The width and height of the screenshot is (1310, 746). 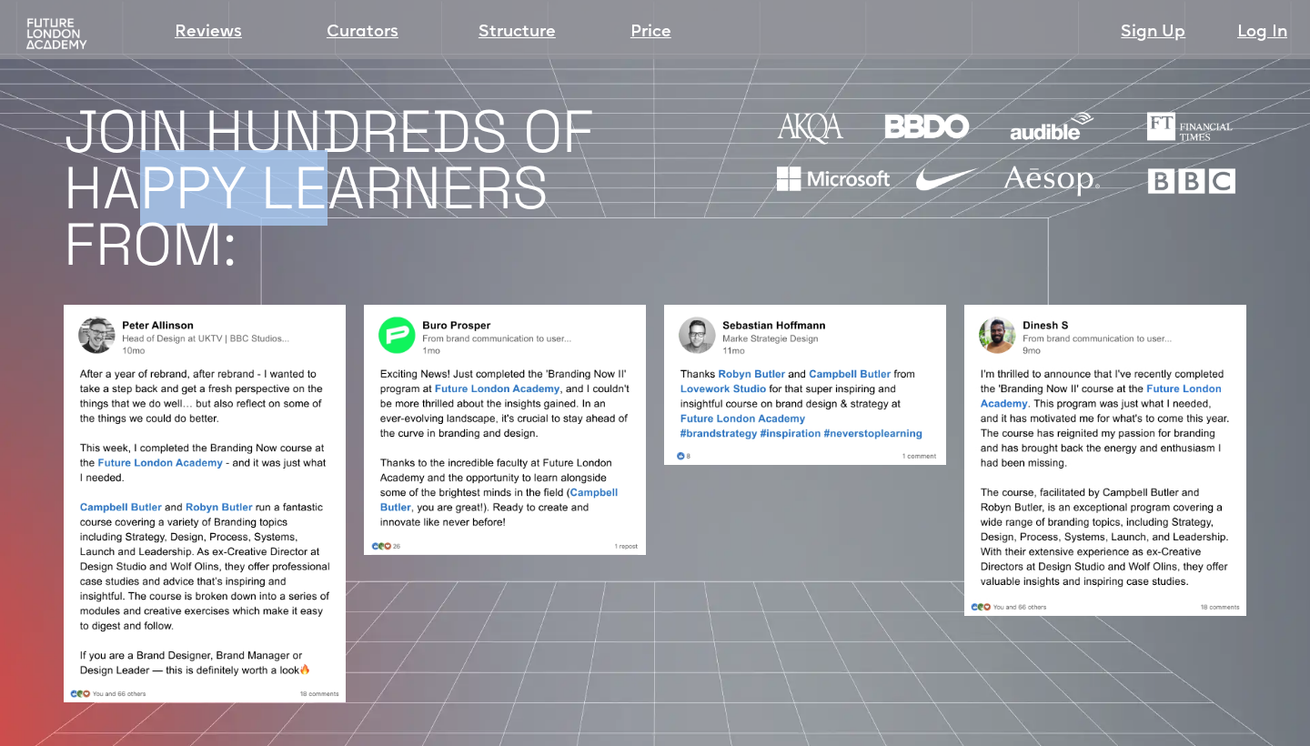 What do you see at coordinates (517, 33) in the screenshot?
I see `a: Structure` at bounding box center [517, 33].